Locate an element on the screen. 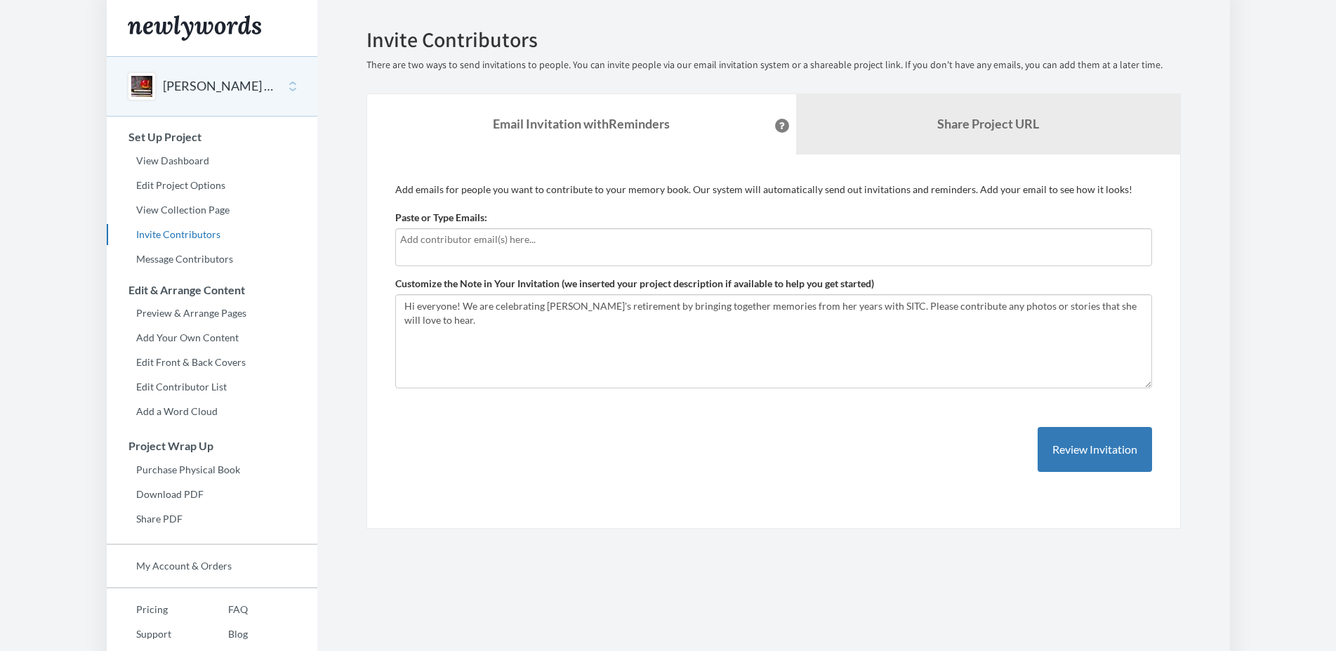  a: Add Your Own Content is located at coordinates (212, 338).